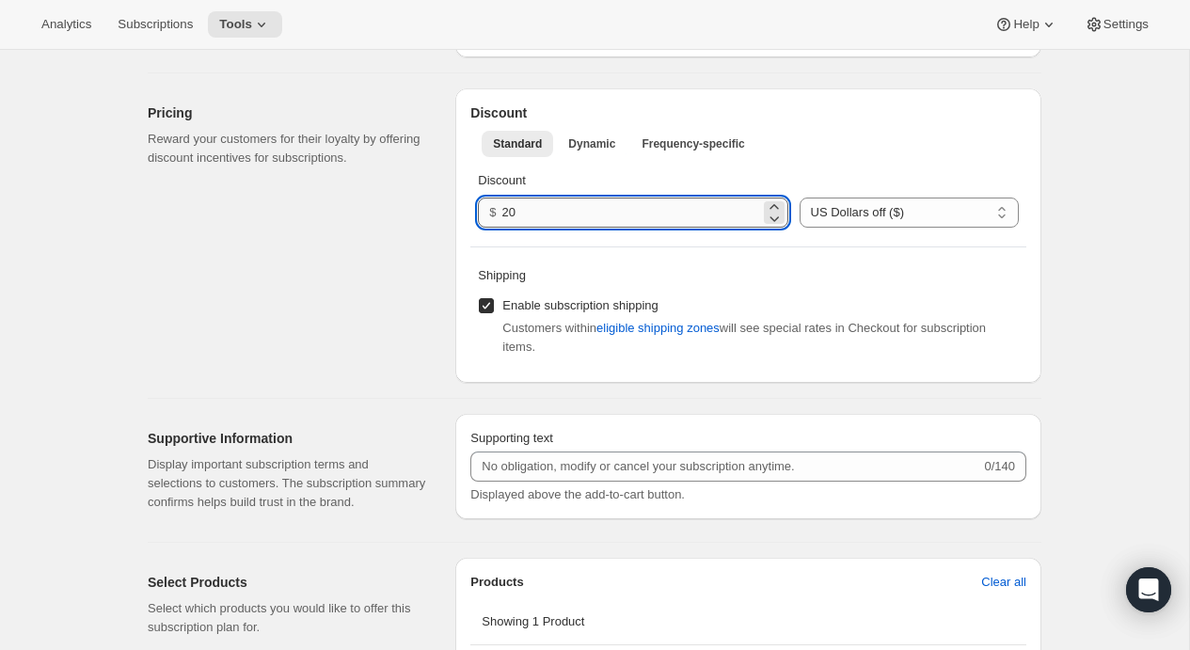 This screenshot has width=1190, height=650. What do you see at coordinates (592, 144) in the screenshot?
I see `span: Dynamic` at bounding box center [592, 144].